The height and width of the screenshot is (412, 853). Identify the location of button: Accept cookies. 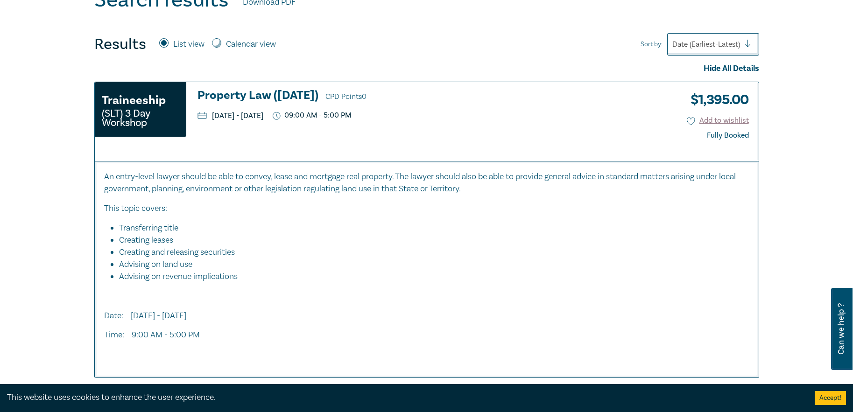
(830, 398).